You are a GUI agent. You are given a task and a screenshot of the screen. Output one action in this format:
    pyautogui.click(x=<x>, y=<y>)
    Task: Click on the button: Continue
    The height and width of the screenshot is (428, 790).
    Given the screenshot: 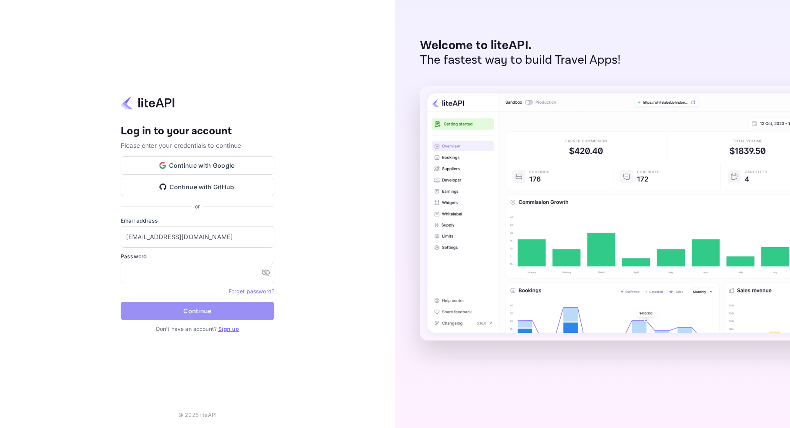 What is the action you would take?
    pyautogui.click(x=197, y=311)
    